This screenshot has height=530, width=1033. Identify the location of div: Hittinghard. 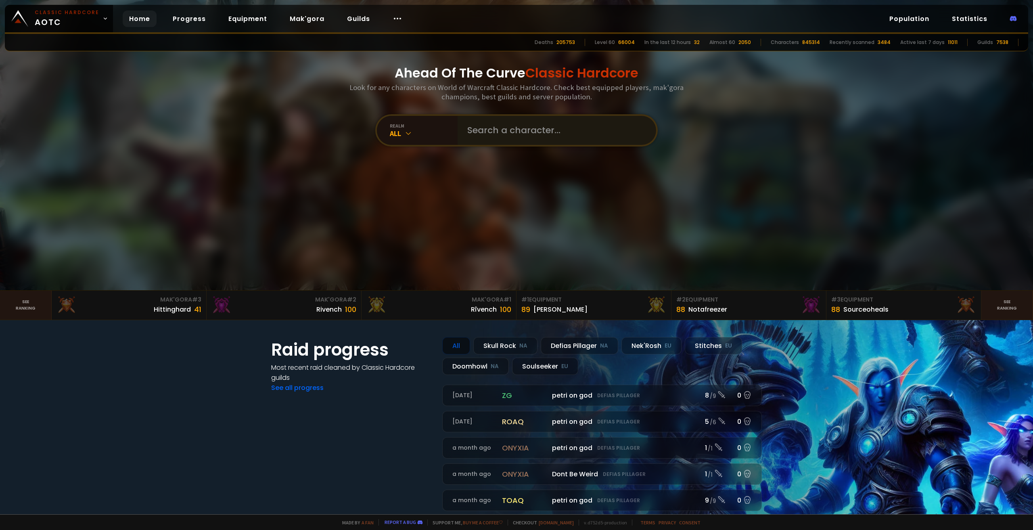
(172, 309).